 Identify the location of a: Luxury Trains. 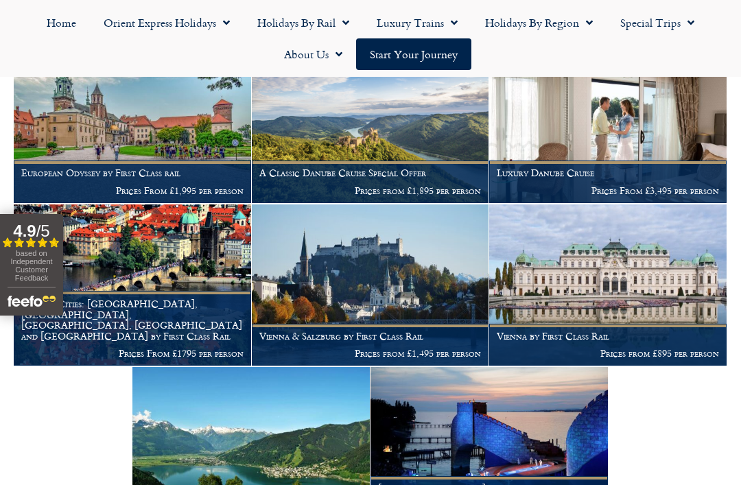
(417, 23).